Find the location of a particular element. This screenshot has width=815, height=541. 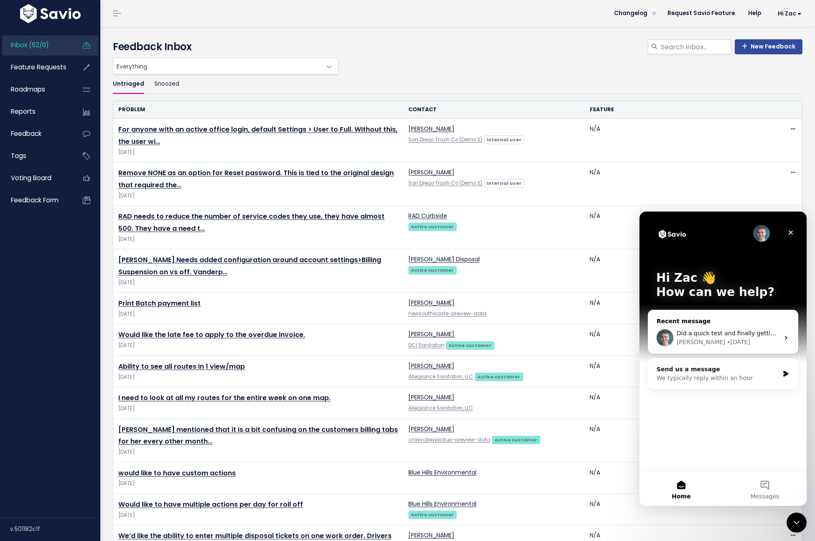

a: Snoozed is located at coordinates (167, 84).